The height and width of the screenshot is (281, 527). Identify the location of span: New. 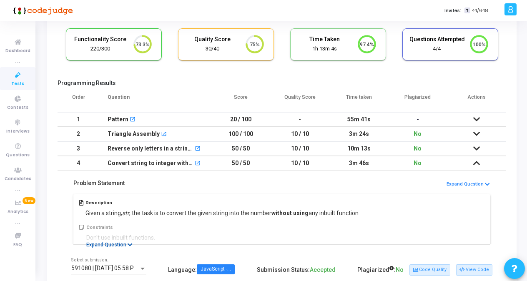
(29, 200).